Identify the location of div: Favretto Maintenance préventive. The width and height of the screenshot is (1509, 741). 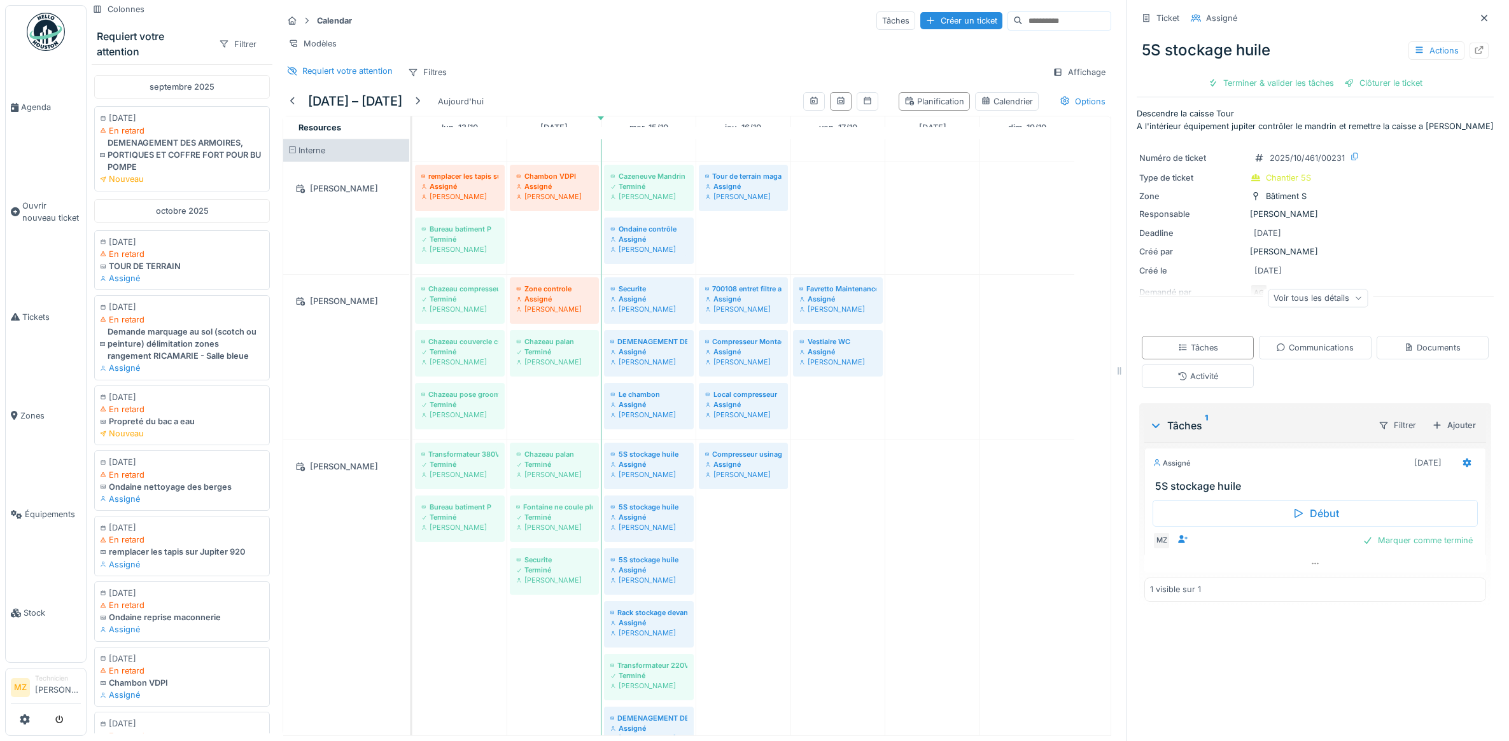
(837, 289).